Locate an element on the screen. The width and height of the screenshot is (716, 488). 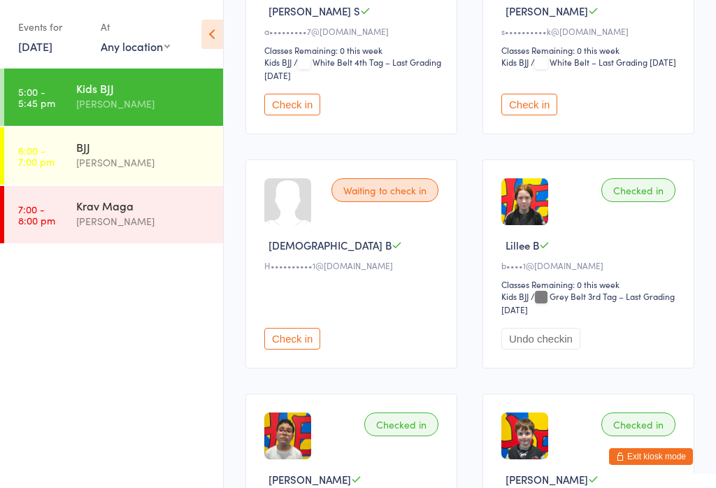
span: Lillee B is located at coordinates (522, 245).